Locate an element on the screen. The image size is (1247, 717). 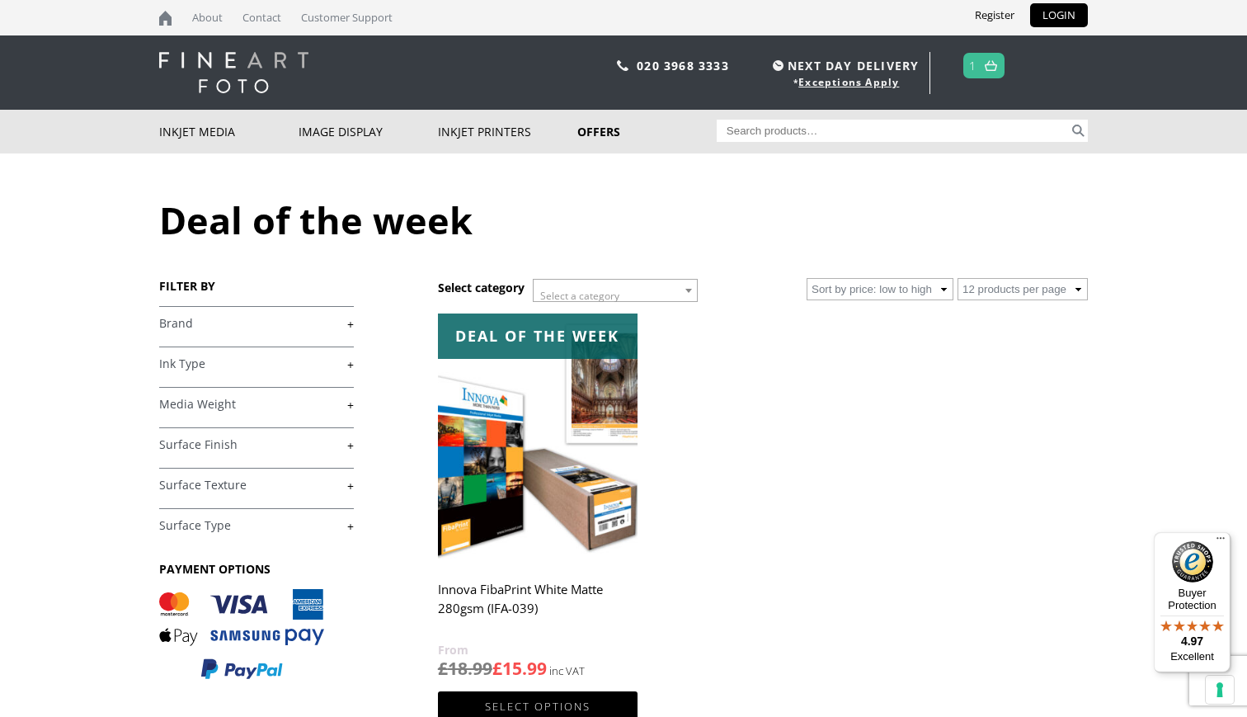
h4: Ink Type is located at coordinates (256, 363).